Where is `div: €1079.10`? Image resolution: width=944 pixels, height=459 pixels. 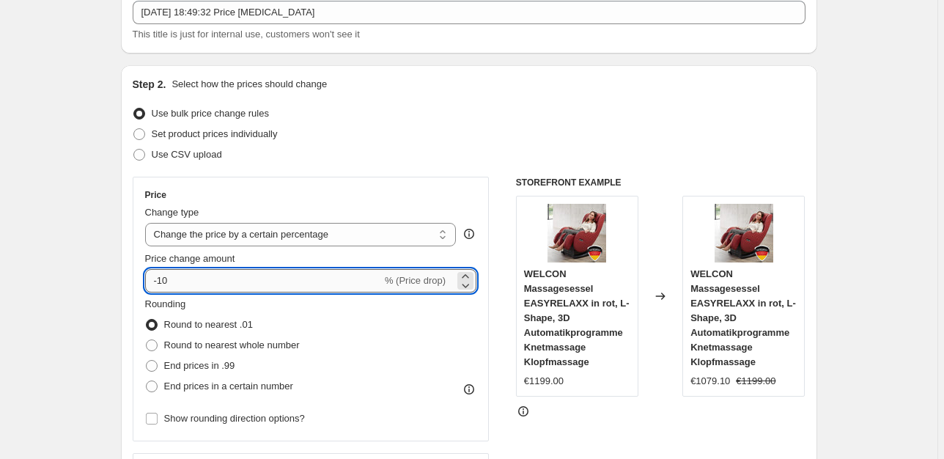 div: €1079.10 is located at coordinates (710, 381).